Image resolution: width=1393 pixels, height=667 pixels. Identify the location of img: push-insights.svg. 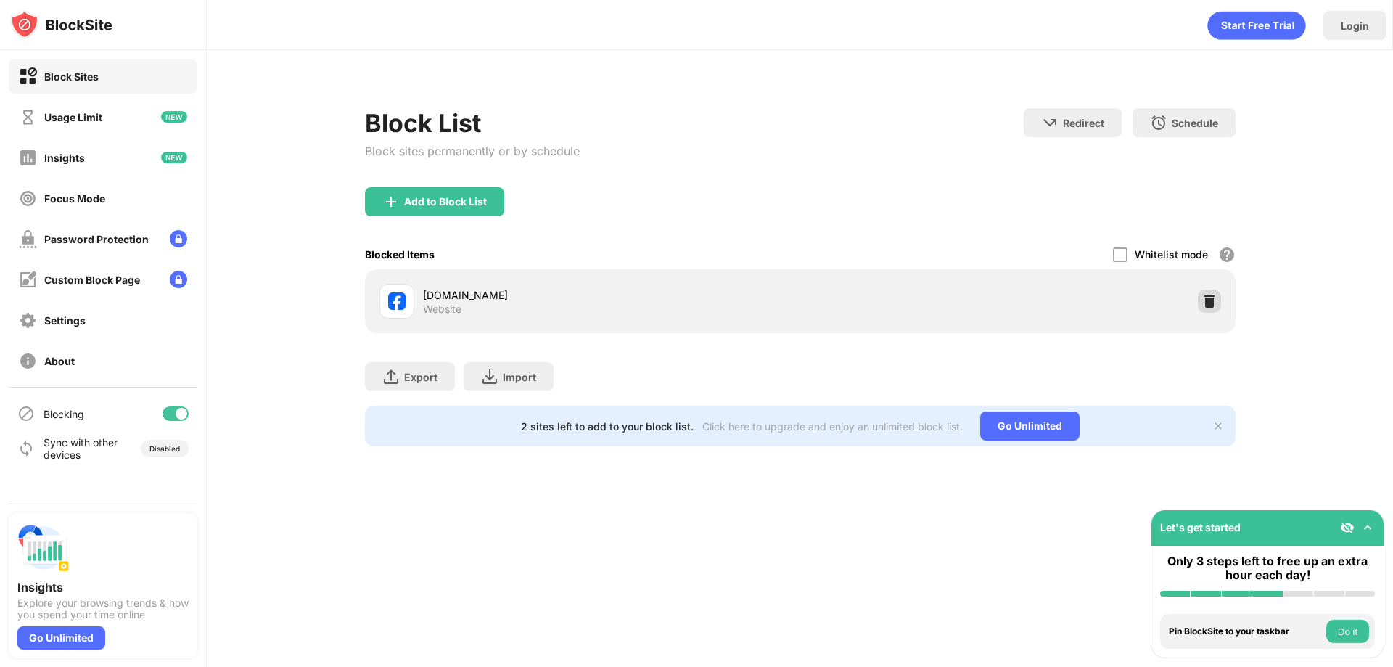
(44, 548).